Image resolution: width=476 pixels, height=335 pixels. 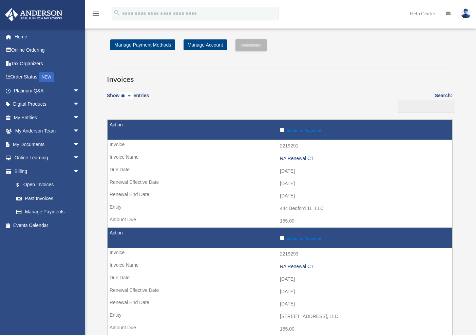 What do you see at coordinates (47, 50) in the screenshot?
I see `a: Online Ordering` at bounding box center [47, 50].